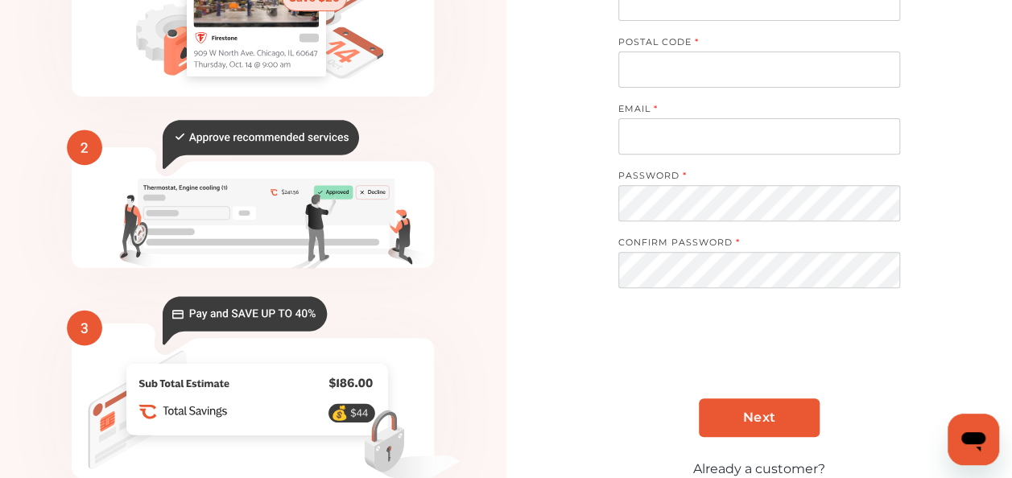  I want to click on div: Already a customer?, so click(759, 469).